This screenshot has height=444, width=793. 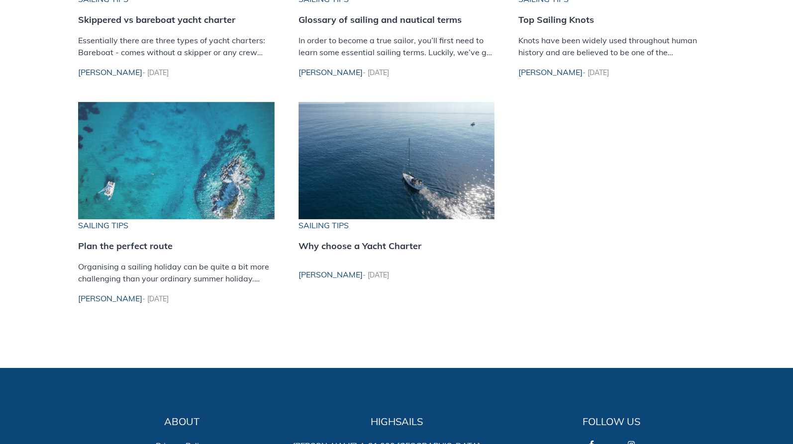 I want to click on p: Essentially there are three types of yacht charters: Bareboat - comes without a skipper or any cr..., so click(x=176, y=46).